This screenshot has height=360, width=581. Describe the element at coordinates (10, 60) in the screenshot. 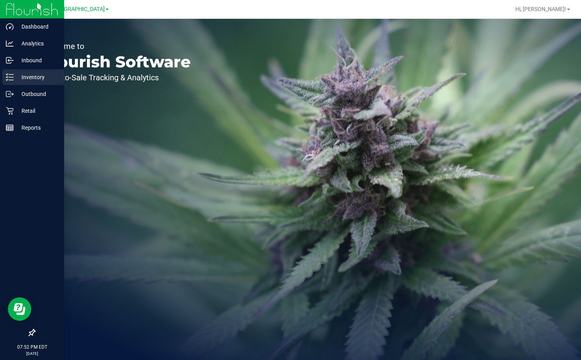

I see `inline-svg: Inbound` at that location.